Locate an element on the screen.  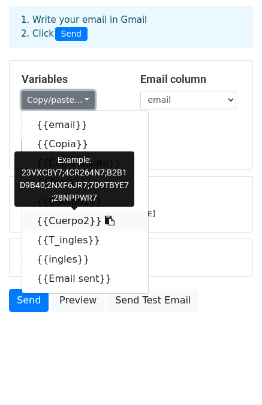
a: {{Cuerpo2}} is located at coordinates (85, 221).